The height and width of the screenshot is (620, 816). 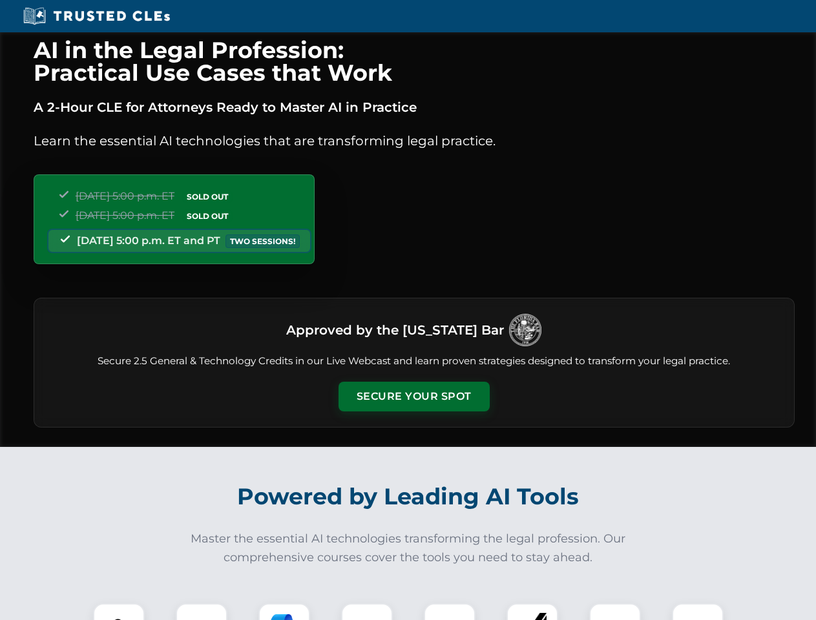 What do you see at coordinates (525, 330) in the screenshot?
I see `img: Logo` at bounding box center [525, 330].